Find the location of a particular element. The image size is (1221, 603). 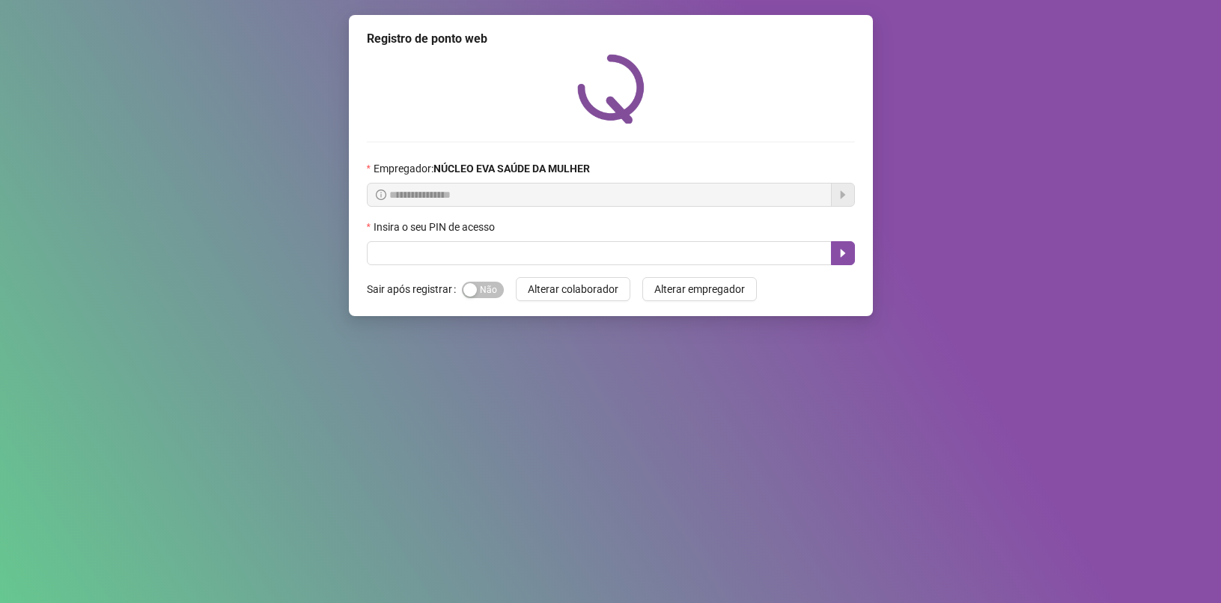

img: QRPoint is located at coordinates (611, 88).